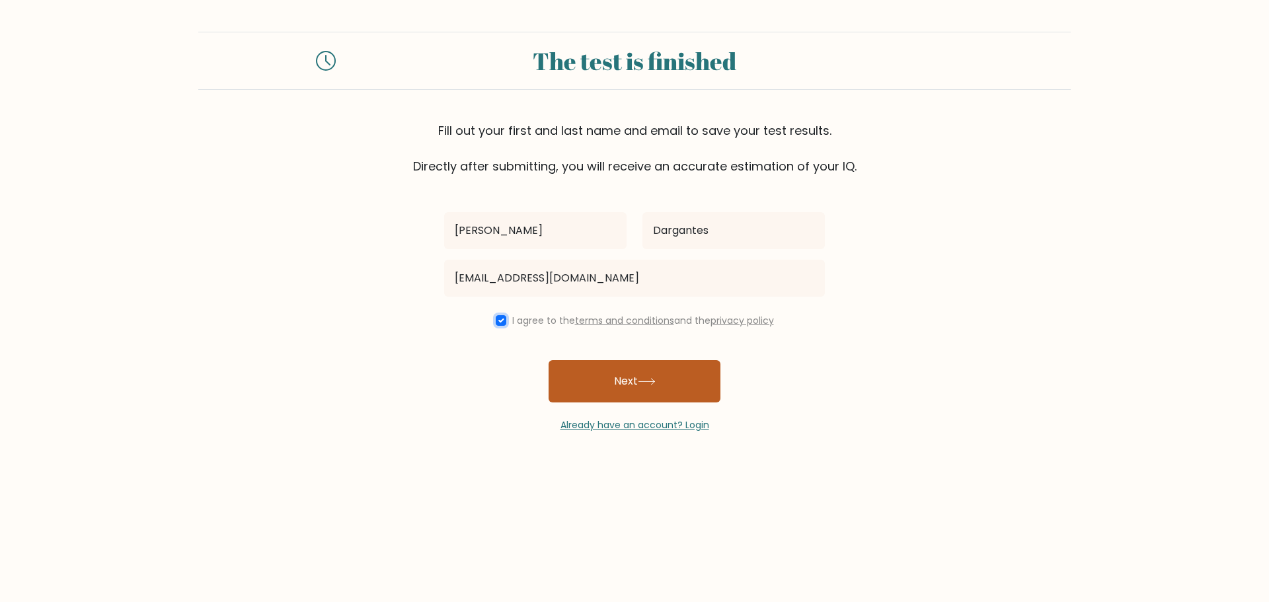 This screenshot has height=602, width=1269. I want to click on div: The test is finished, so click(635, 61).